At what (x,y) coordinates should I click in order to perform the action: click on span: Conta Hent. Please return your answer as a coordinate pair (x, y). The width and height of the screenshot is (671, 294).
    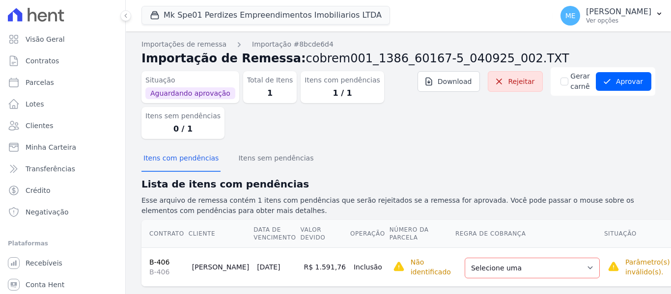
    Looking at the image, I should click on (45, 285).